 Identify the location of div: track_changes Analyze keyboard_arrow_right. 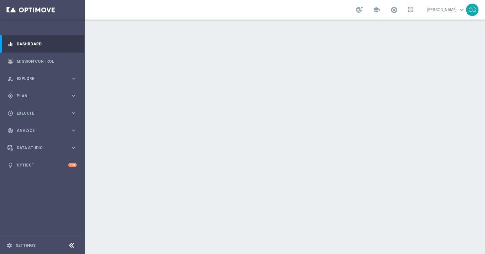
(42, 130).